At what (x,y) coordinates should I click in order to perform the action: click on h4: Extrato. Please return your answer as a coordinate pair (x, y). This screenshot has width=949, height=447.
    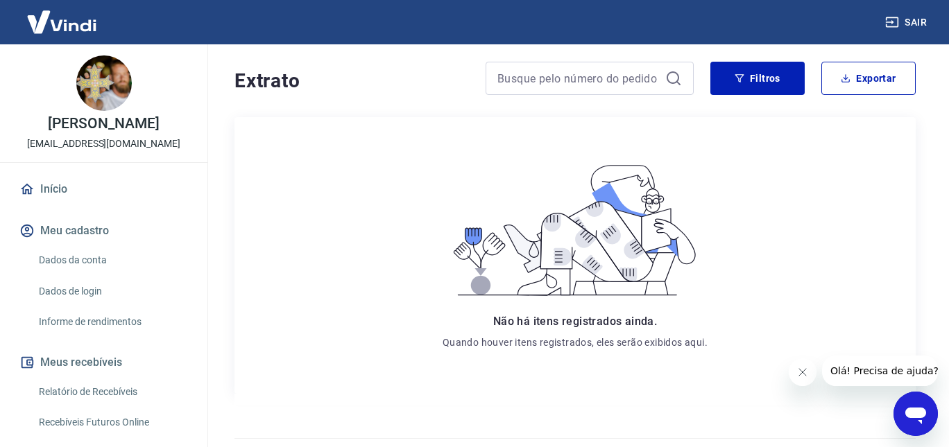
    Looking at the image, I should click on (352, 81).